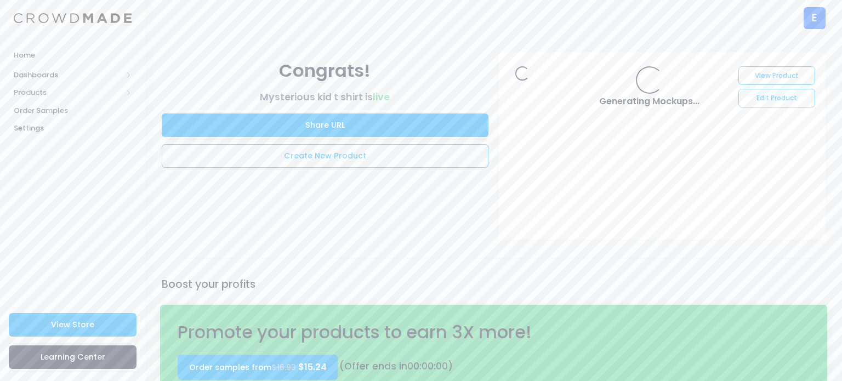 This screenshot has width=842, height=381. What do you see at coordinates (413, 332) in the screenshot?
I see `div: Promote your products to earn 3X more!` at bounding box center [413, 332].